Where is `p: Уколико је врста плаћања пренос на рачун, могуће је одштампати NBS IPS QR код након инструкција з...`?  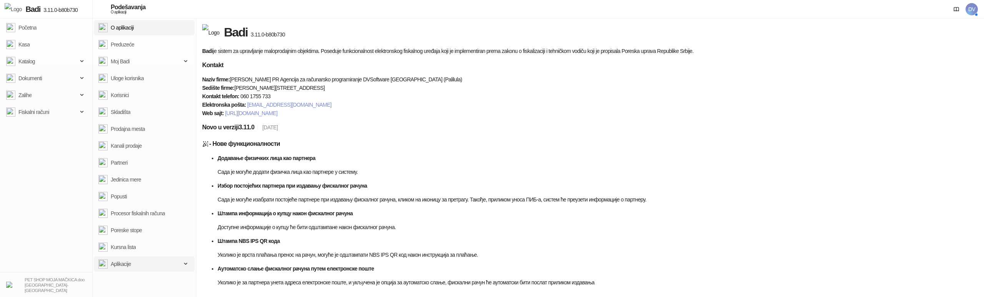
p: Уколико је врста плаћања пренос на рачун, могуће је одштампати NBS IPS QR код након инструкција з... is located at coordinates (597, 255).